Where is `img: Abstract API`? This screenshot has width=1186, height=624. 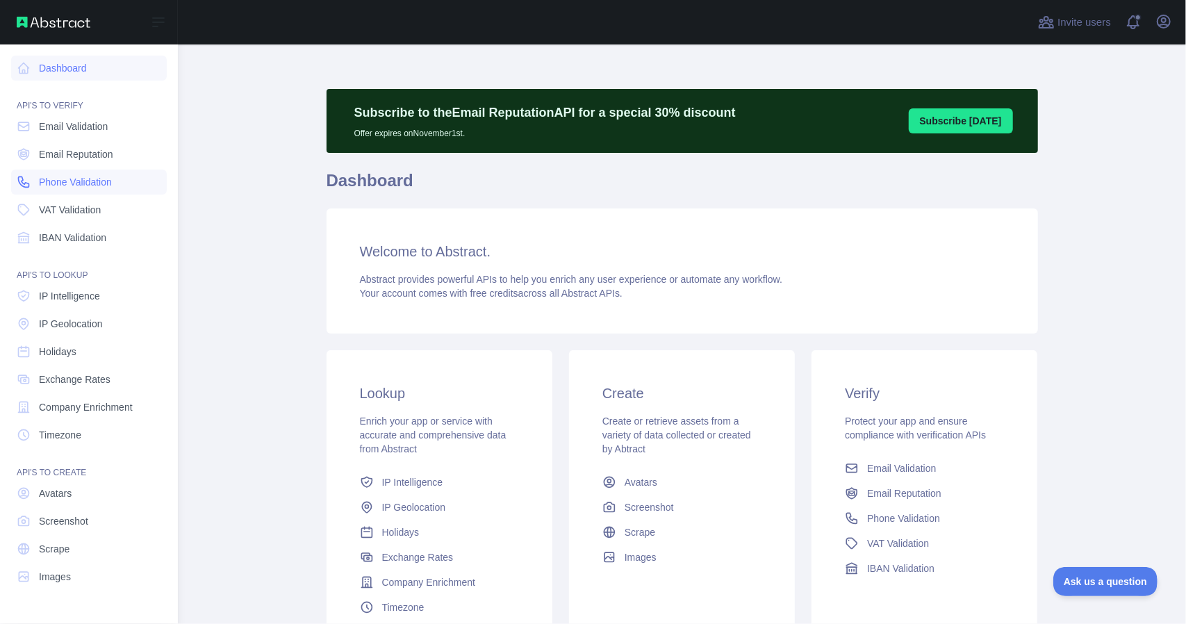 img: Abstract API is located at coordinates (54, 22).